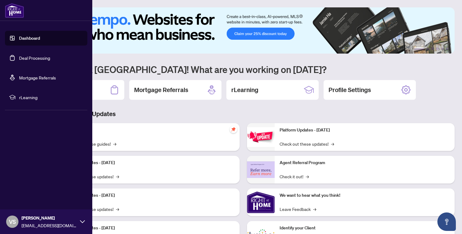 This screenshot has height=234, width=462. Describe the element at coordinates (298, 209) in the screenshot. I see `a: Leave Feedback→` at that location.